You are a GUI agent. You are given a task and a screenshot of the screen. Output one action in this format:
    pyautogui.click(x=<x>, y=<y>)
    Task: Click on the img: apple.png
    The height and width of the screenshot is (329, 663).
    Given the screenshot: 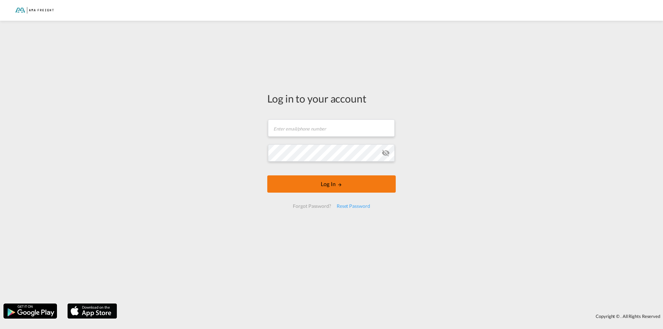 What is the action you would take?
    pyautogui.click(x=92, y=311)
    